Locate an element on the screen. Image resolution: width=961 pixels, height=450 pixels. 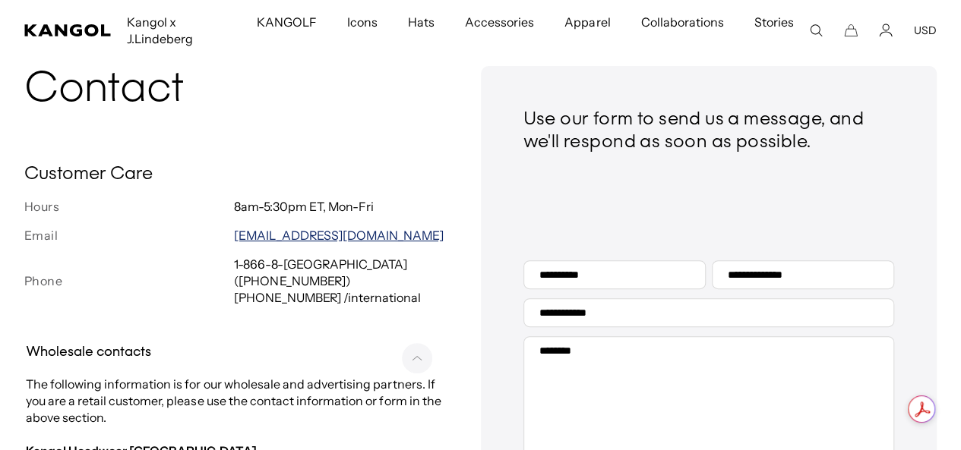
button: USD is located at coordinates (925, 30).